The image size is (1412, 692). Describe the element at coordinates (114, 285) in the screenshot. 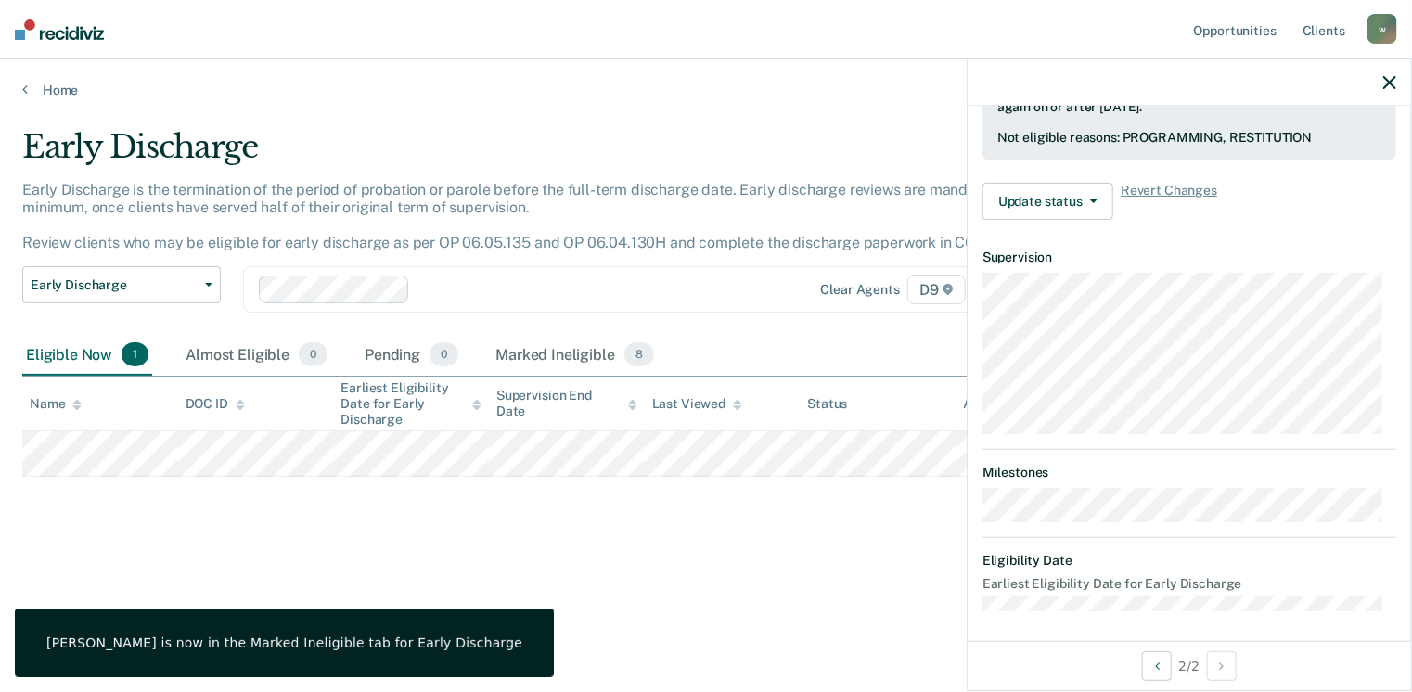

I see `span: Early Discharge` at that location.